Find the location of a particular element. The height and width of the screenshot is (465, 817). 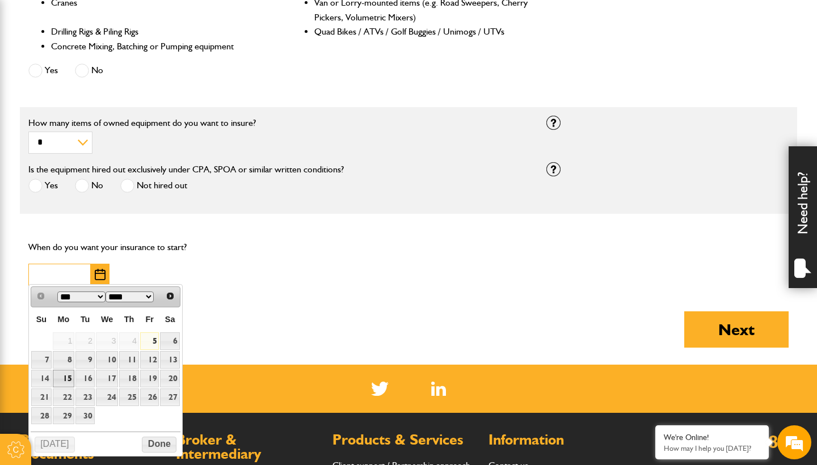

a: 21 is located at coordinates (41, 397).